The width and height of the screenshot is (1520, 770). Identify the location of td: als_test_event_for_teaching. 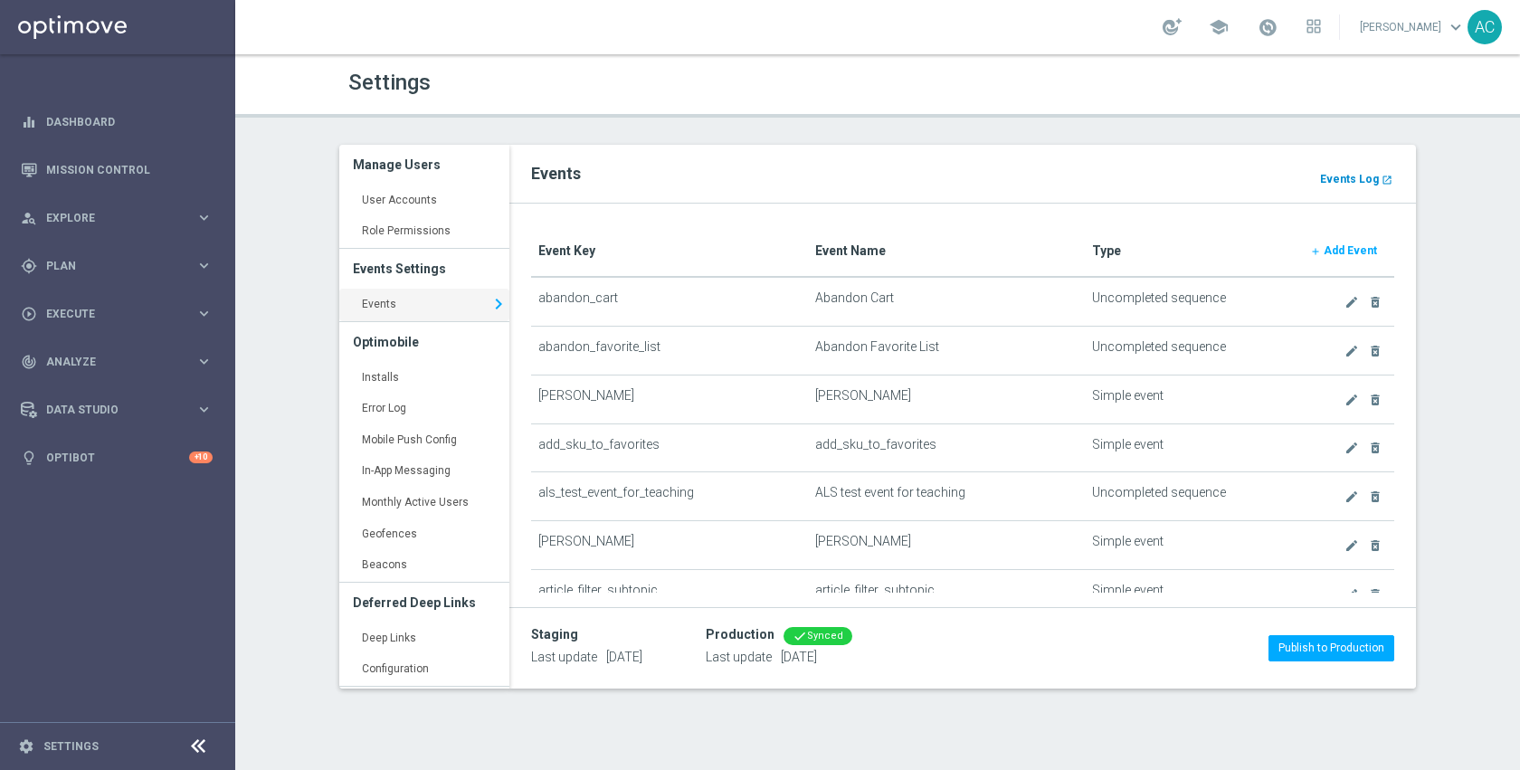
(670, 497).